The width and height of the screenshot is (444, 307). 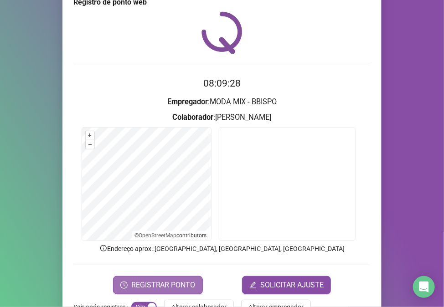 What do you see at coordinates (193, 117) in the screenshot?
I see `strong: Colaborador` at bounding box center [193, 117].